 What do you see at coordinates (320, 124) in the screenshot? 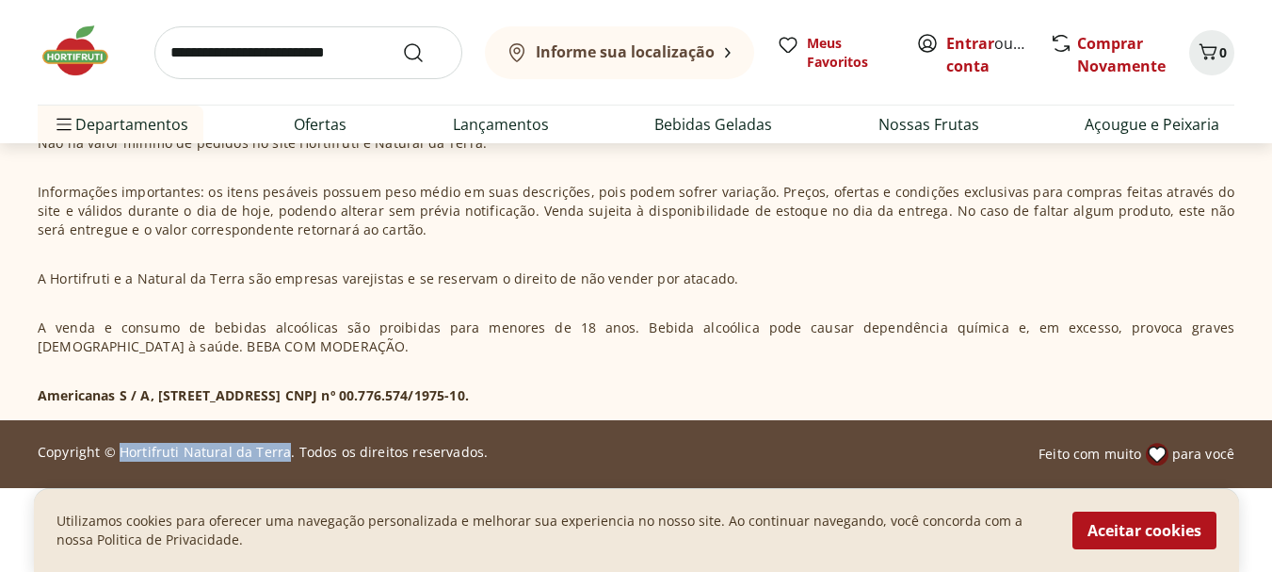
I see `a: Ofertas` at bounding box center [320, 124].